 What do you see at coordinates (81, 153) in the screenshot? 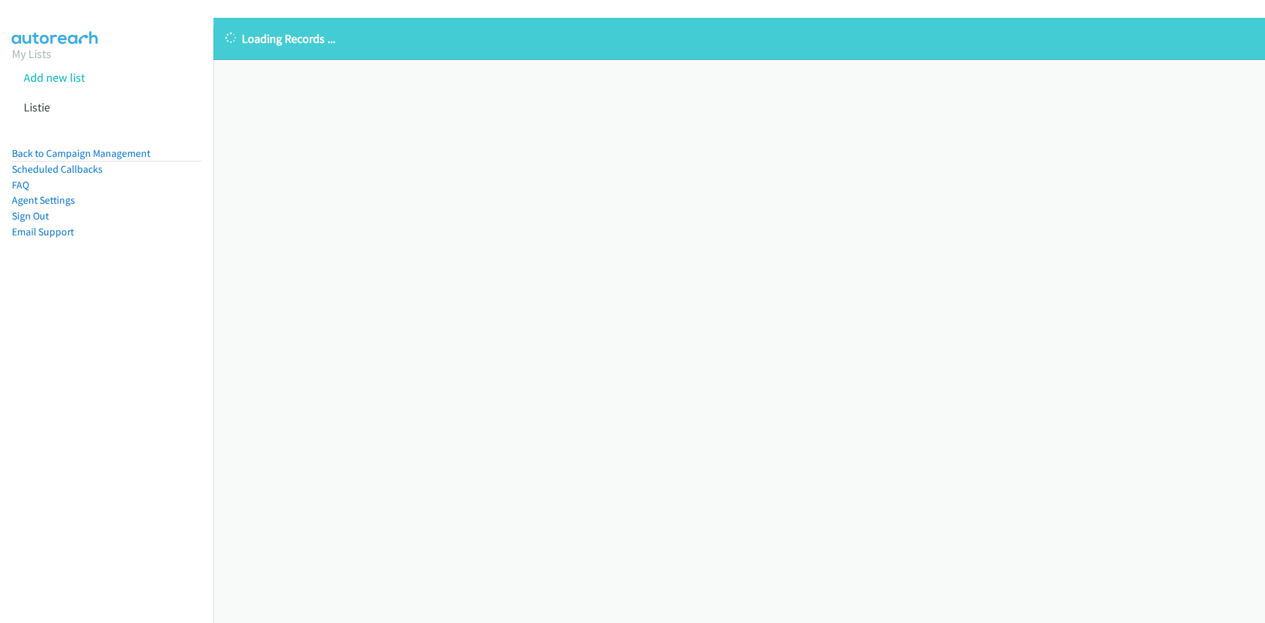
I see `a: Back to Campaign Management` at bounding box center [81, 153].